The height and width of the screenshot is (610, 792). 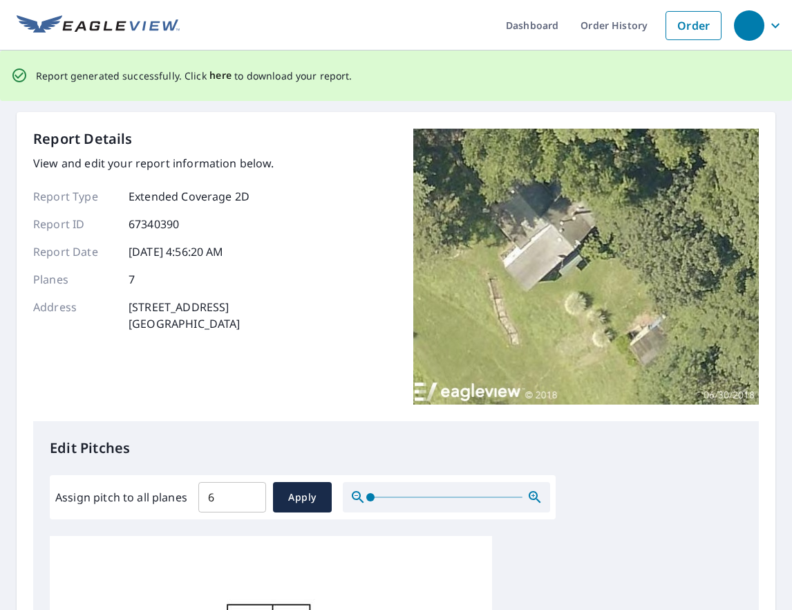 What do you see at coordinates (220, 75) in the screenshot?
I see `span: here` at bounding box center [220, 75].